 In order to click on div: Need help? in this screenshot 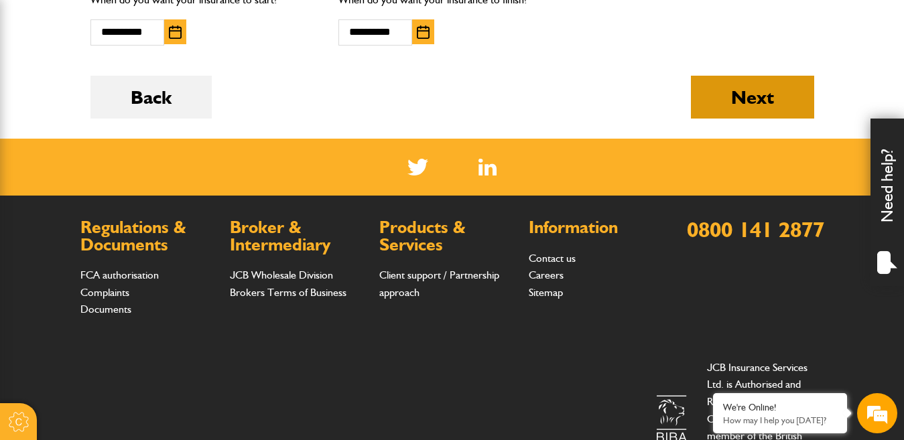, I will do `click(888, 202)`.